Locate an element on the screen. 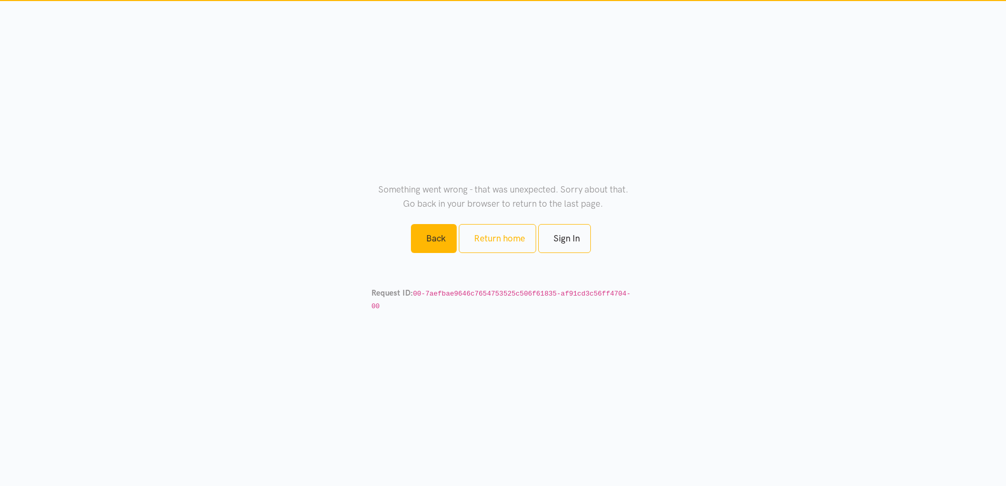 This screenshot has width=1006, height=486. a: Return home is located at coordinates (497, 238).